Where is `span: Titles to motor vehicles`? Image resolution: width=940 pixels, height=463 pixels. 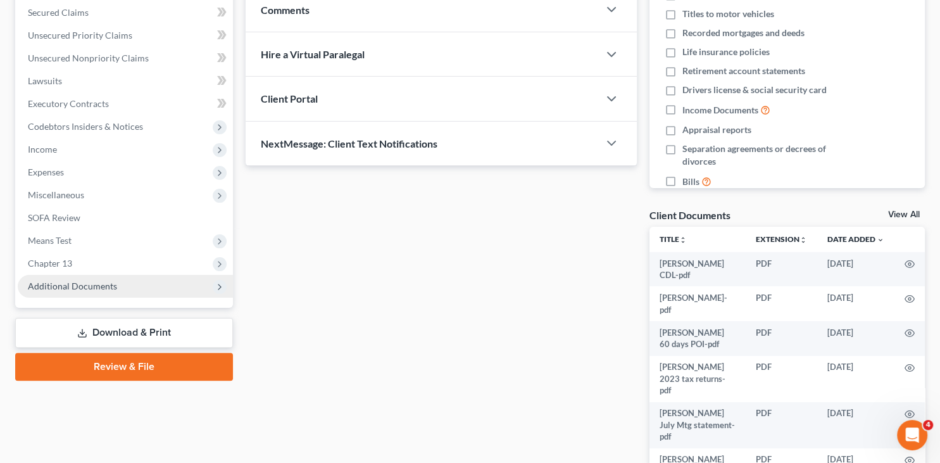
span: Titles to motor vehicles is located at coordinates (728, 14).